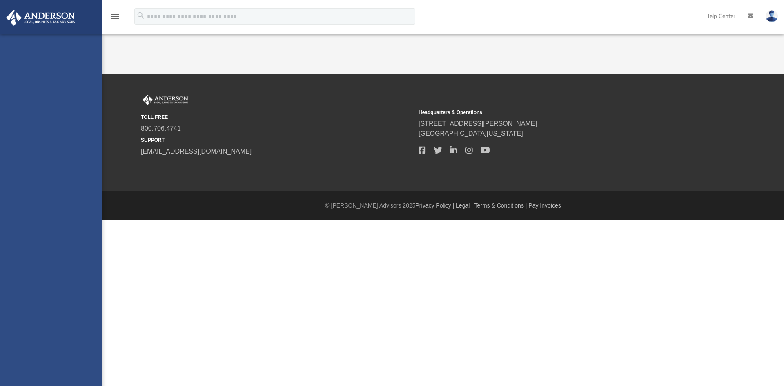  What do you see at coordinates (115, 16) in the screenshot?
I see `i: menu` at bounding box center [115, 16].